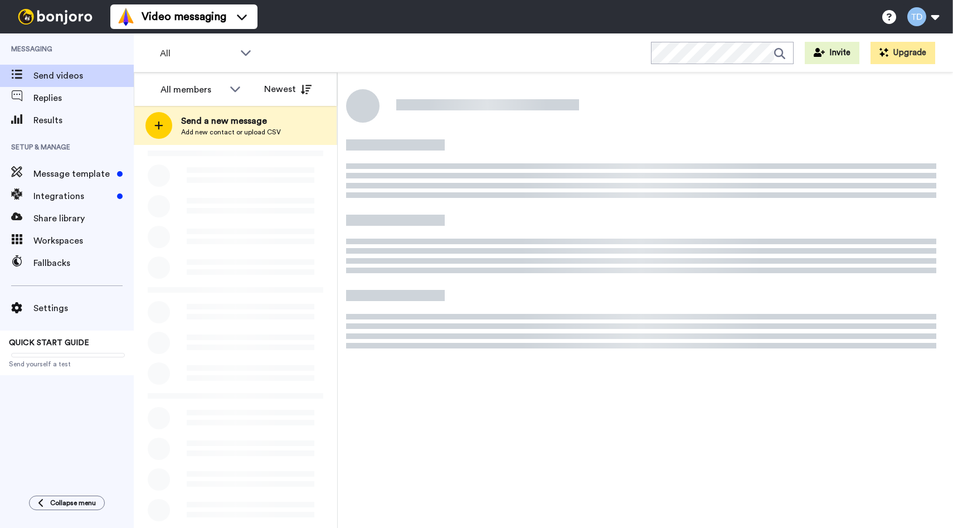 This screenshot has width=953, height=528. What do you see at coordinates (73, 196) in the screenshot?
I see `span: Integrations` at bounding box center [73, 196].